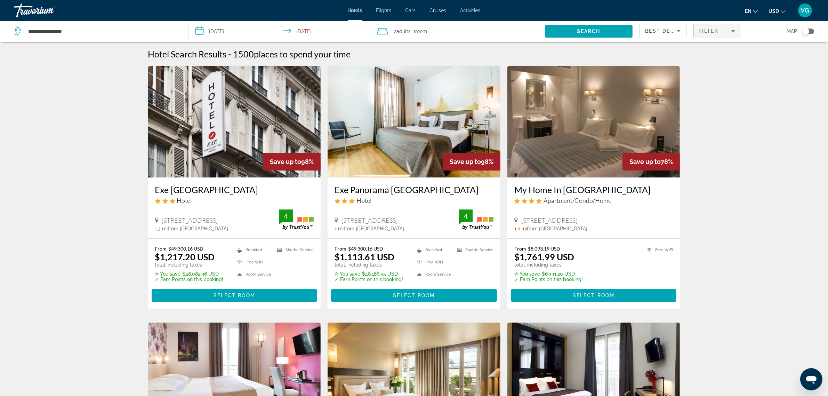 Image resolution: width=828 pixels, height=396 pixels. What do you see at coordinates (234, 122) in the screenshot?
I see `img: Exe Paris Centre` at bounding box center [234, 122].